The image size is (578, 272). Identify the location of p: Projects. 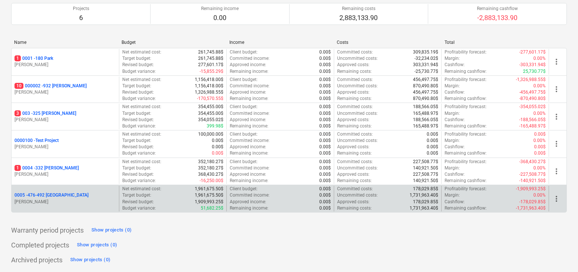
(81, 9).